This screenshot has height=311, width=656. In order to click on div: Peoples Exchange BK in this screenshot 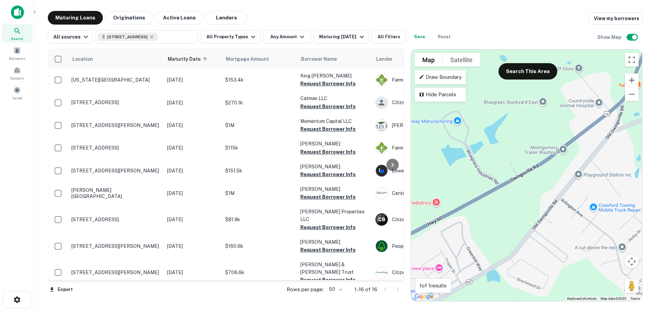, I will do `click(427, 247)`.